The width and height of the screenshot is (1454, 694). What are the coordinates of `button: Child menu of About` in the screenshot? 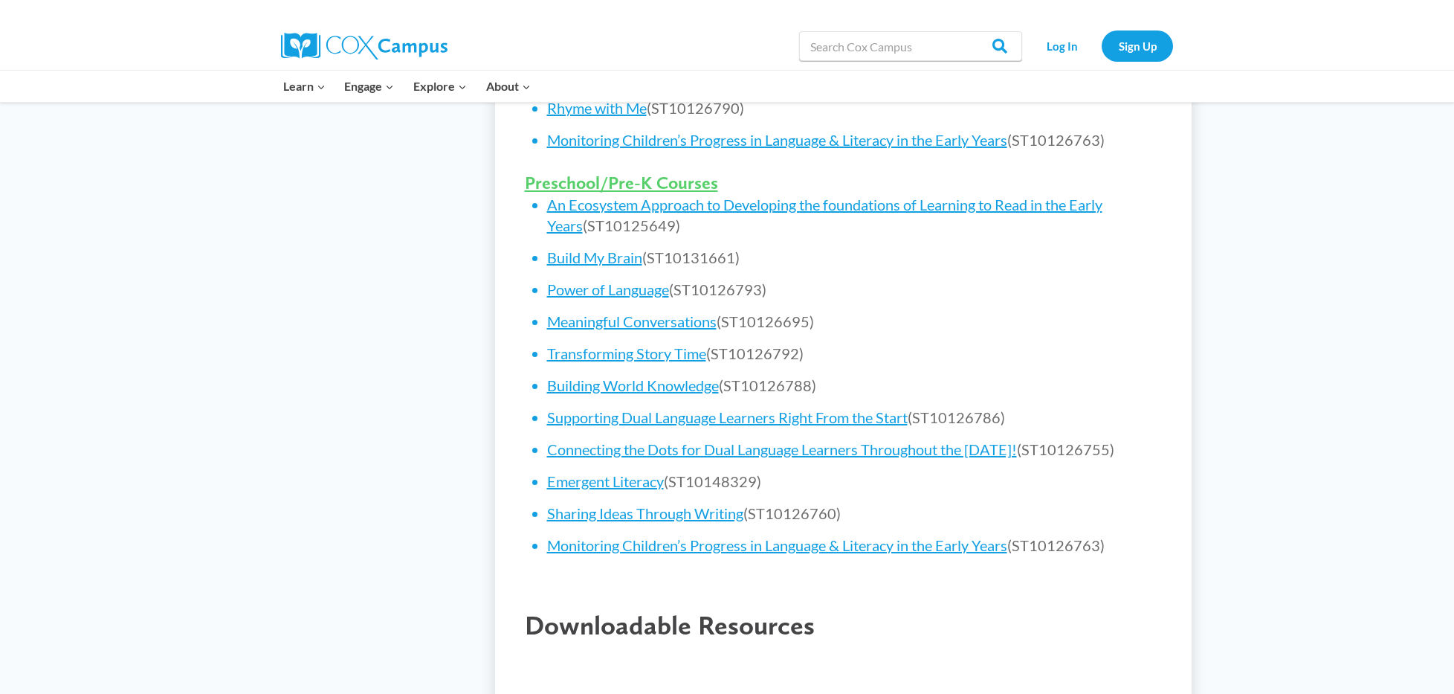 It's located at (509, 86).